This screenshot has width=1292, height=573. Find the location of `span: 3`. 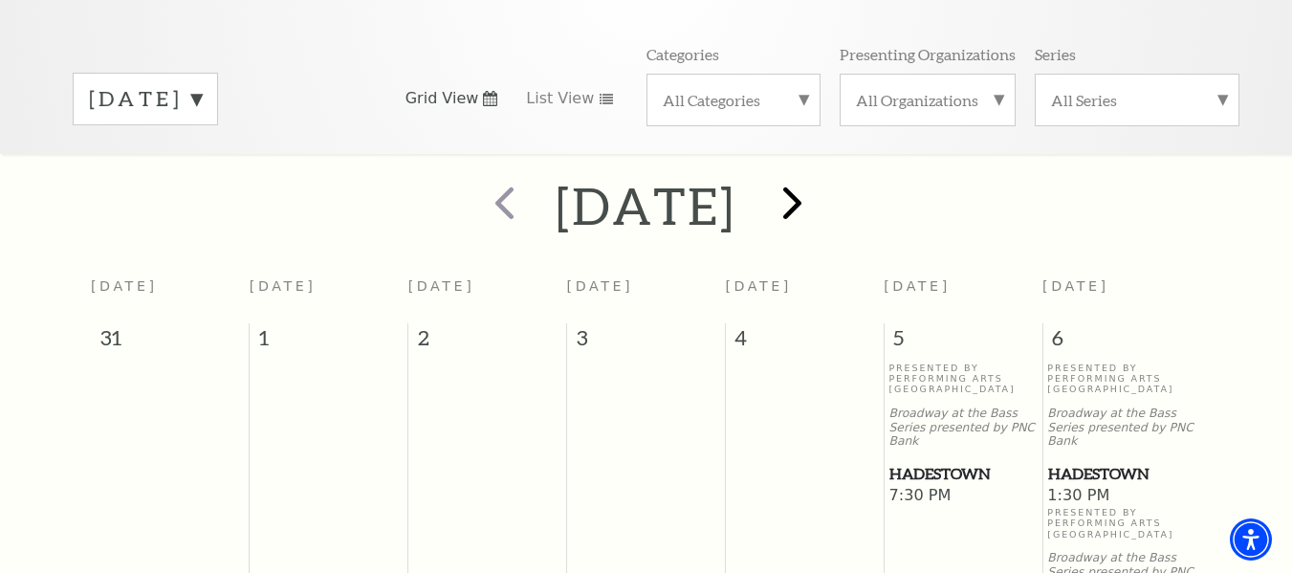

span: 3 is located at coordinates (645, 342).